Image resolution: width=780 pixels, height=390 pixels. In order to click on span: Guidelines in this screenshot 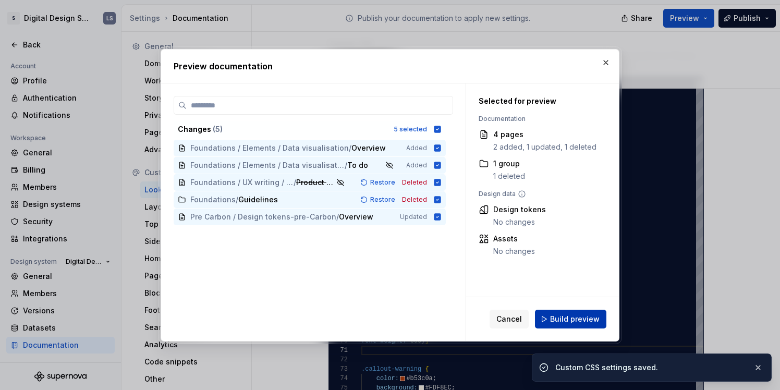, I will do `click(258, 200)`.